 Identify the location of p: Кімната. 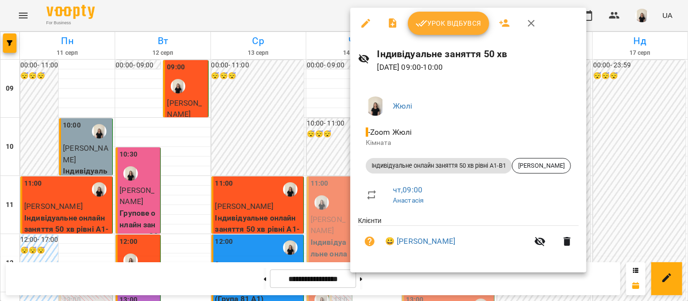
(469, 143).